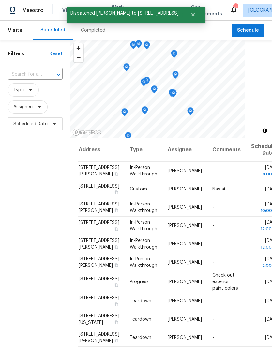 Image resolution: width=272 pixels, height=349 pixels. What do you see at coordinates (265, 131) in the screenshot?
I see `span: Toggle attribution` at bounding box center [265, 131].